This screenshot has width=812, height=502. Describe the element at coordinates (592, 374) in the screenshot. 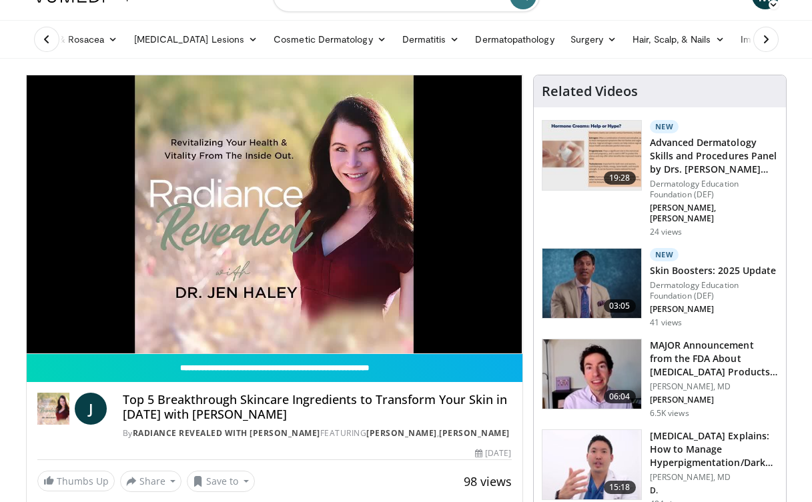

I see `img: b8d0b268-5ea7-42fe-a1b9-7495ab263df8.150x105_q85_crop-smart_upscale.jpg` at that location.